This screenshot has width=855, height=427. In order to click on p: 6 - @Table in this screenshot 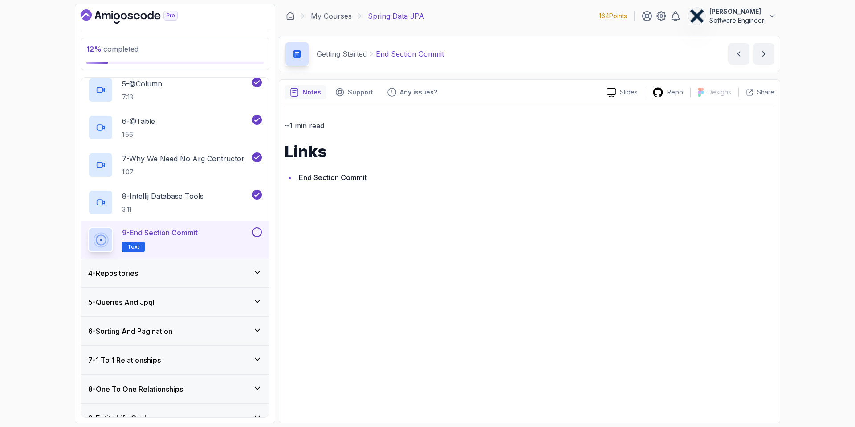, I will do `click(139, 121)`.